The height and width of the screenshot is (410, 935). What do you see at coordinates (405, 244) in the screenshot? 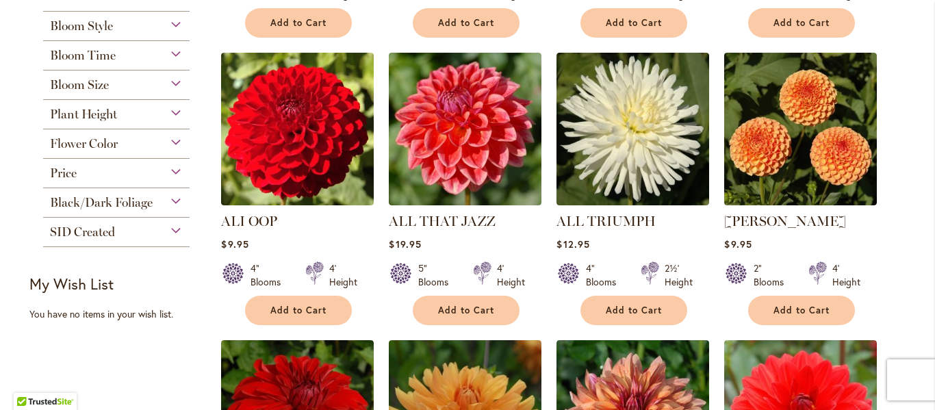
I see `span: $19.95` at bounding box center [405, 244].